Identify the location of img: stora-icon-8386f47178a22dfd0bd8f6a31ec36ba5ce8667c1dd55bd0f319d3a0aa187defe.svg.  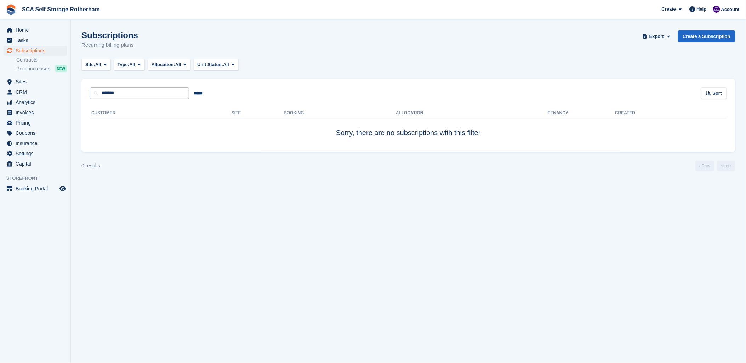
(11, 10).